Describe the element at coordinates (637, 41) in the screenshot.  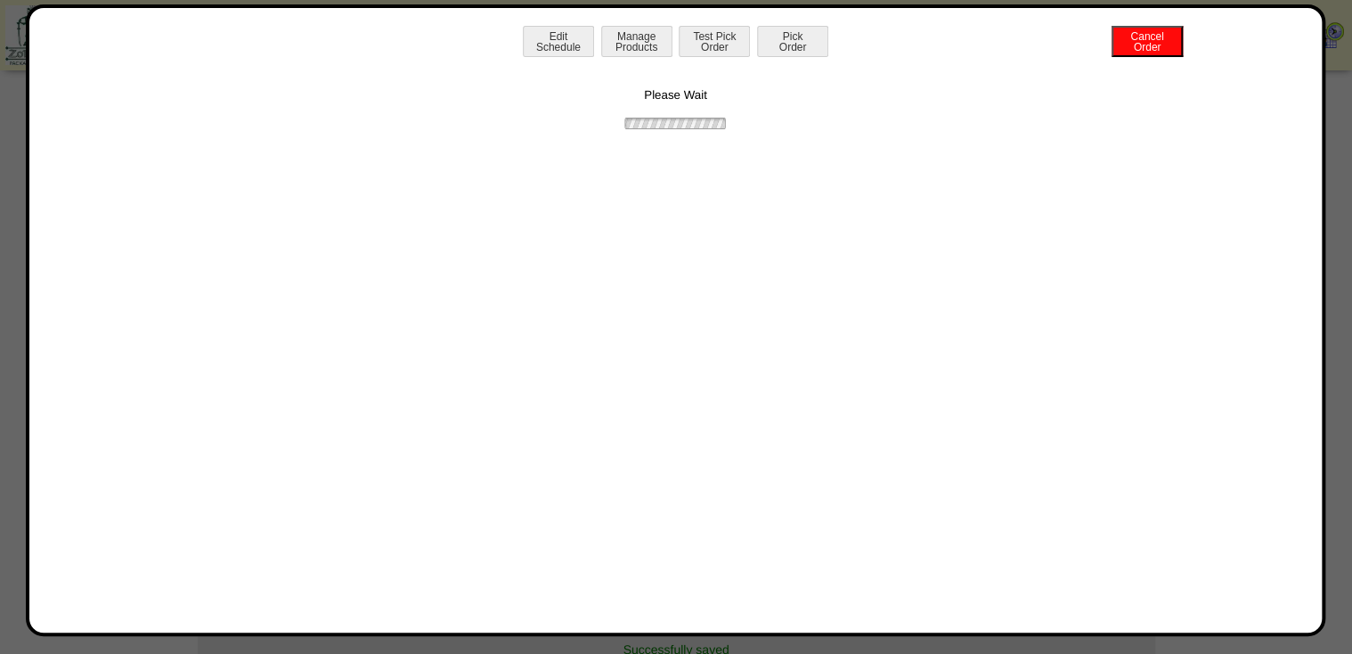
I see `button: ManageProducts` at that location.